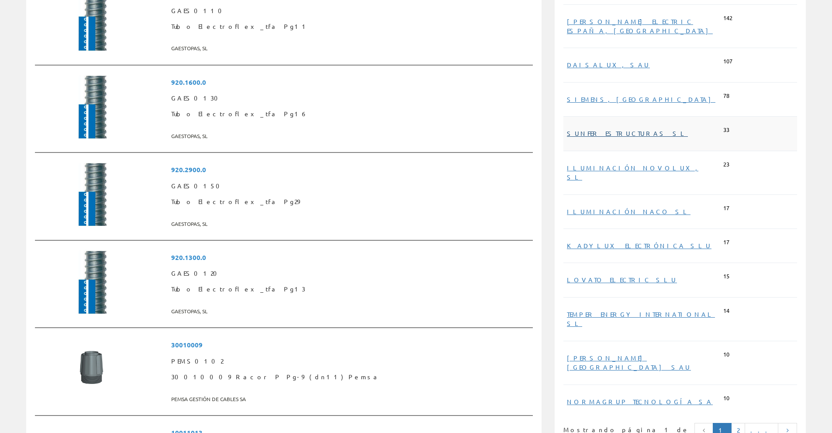 This screenshot has width=832, height=433. What do you see at coordinates (197, 361) in the screenshot?
I see `font: PEMS0102` at bounding box center [197, 361].